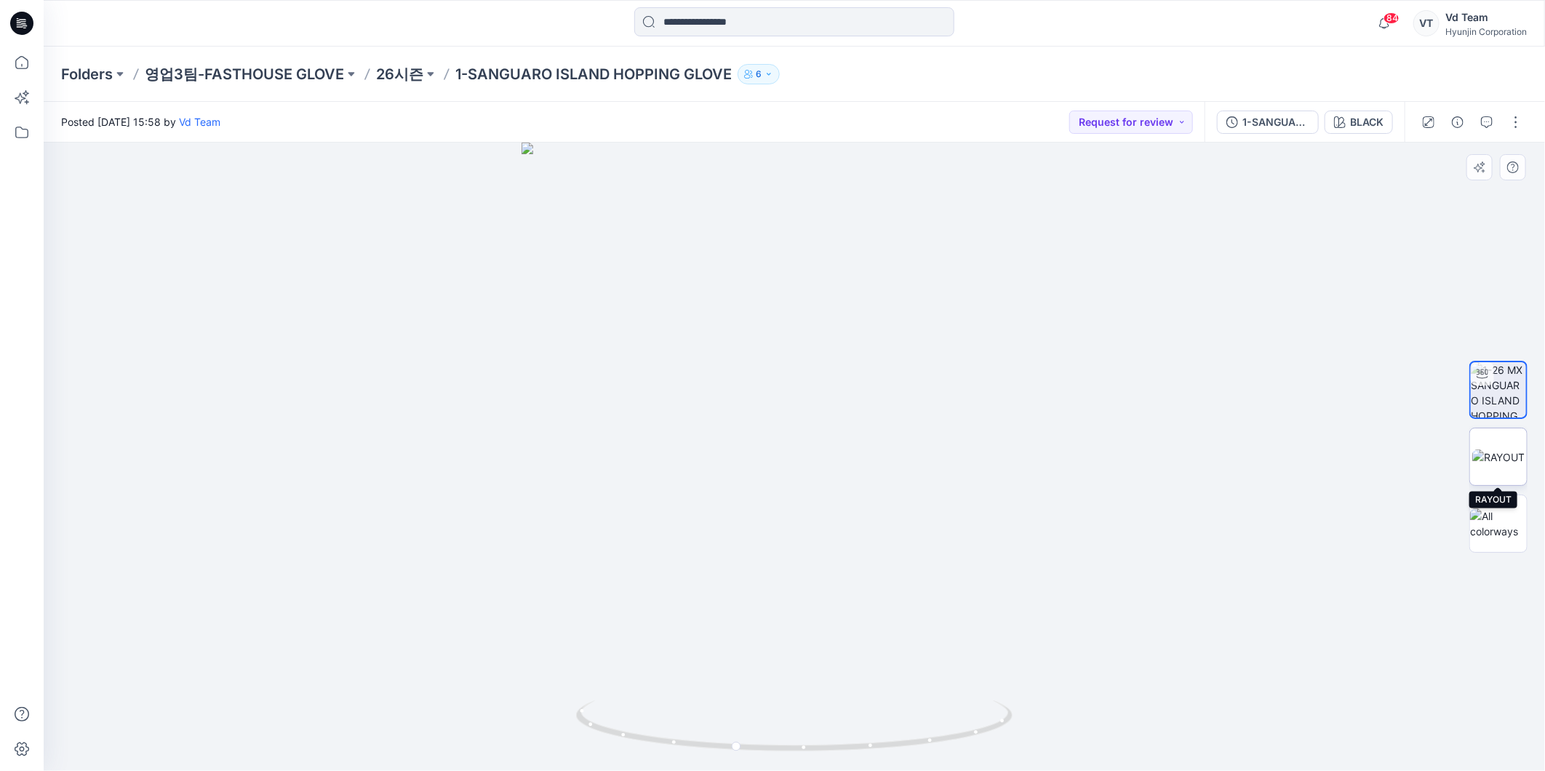 This screenshot has height=771, width=1545. I want to click on a: Vd Team, so click(199, 121).